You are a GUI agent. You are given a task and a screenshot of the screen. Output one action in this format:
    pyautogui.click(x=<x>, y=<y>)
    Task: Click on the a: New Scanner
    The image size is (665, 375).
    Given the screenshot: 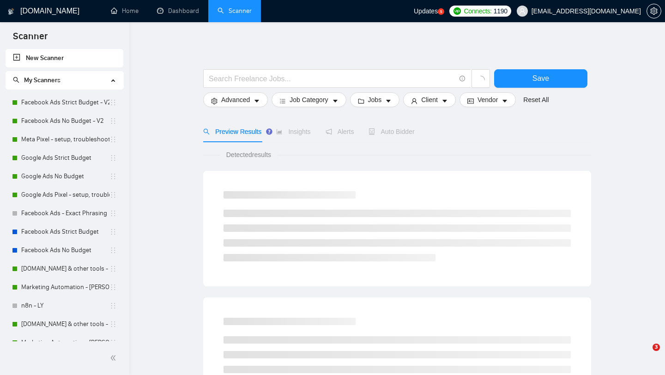 What is the action you would take?
    pyautogui.click(x=64, y=58)
    